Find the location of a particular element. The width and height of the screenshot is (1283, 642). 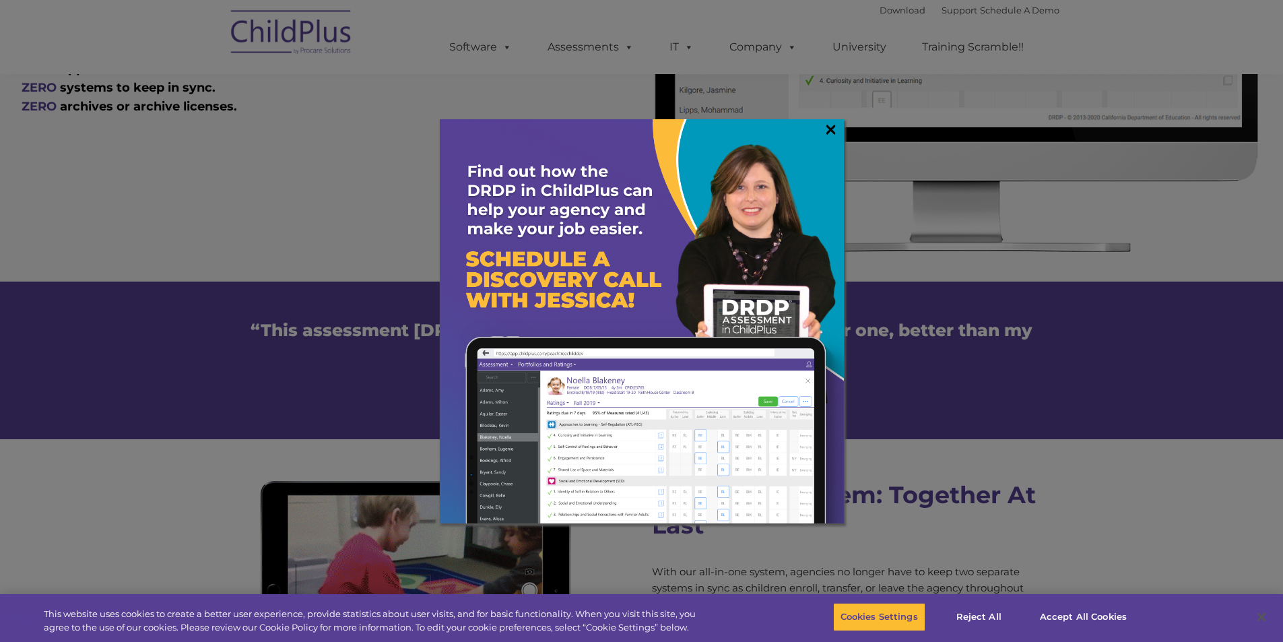

button: Cookies Settings is located at coordinates (879, 617).